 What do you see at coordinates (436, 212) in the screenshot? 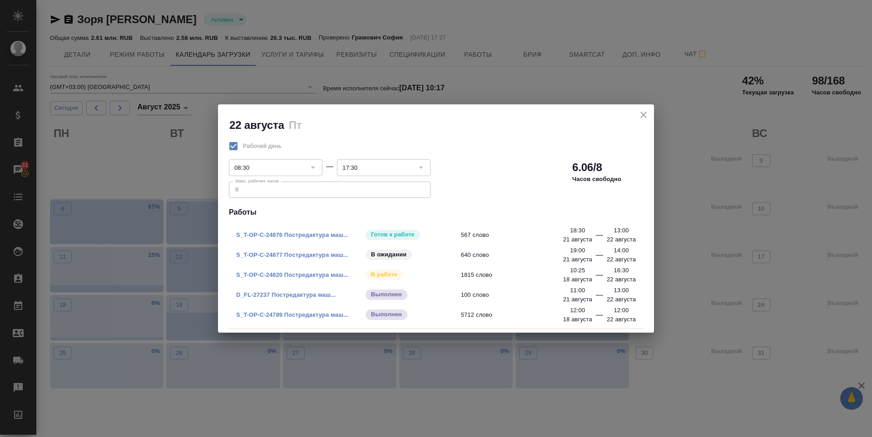
I see `h4: Работы` at bounding box center [436, 212].